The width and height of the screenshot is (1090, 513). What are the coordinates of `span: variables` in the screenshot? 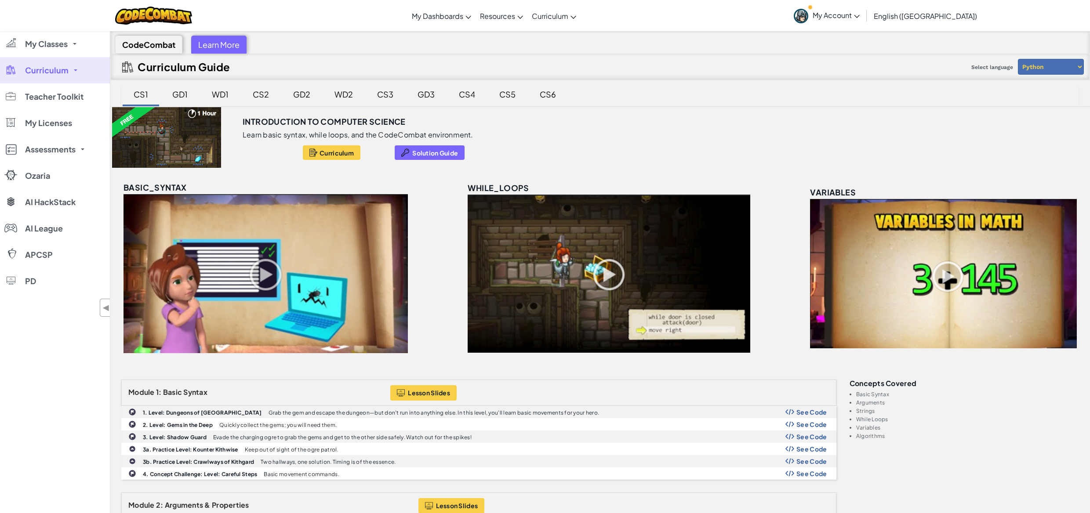 It's located at (833, 192).